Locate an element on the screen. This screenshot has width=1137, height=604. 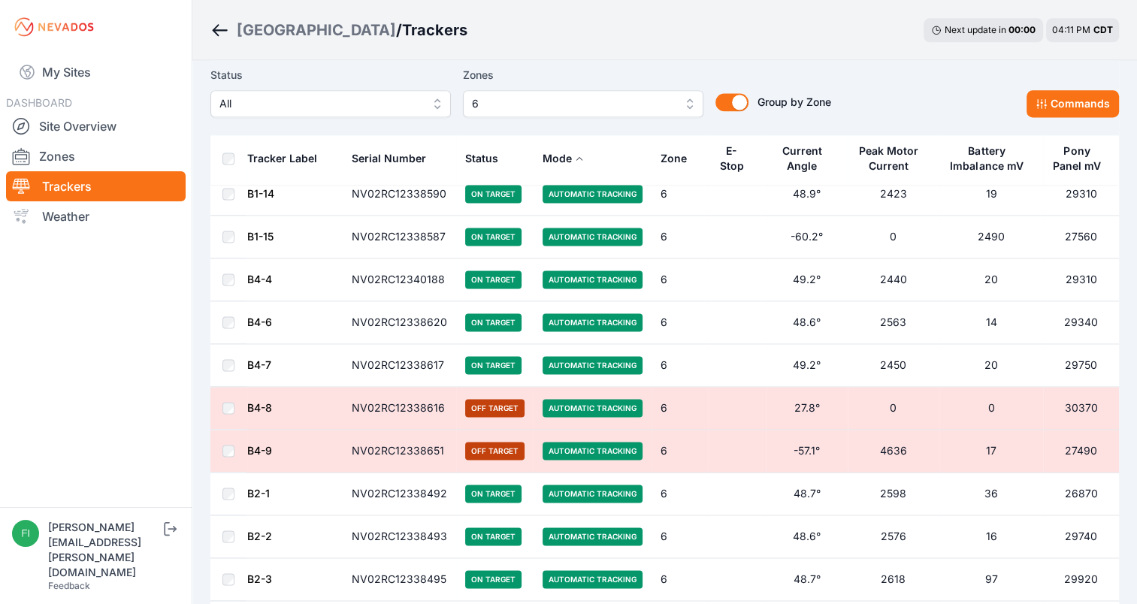
td: NV02RC12338587 is located at coordinates (399, 237).